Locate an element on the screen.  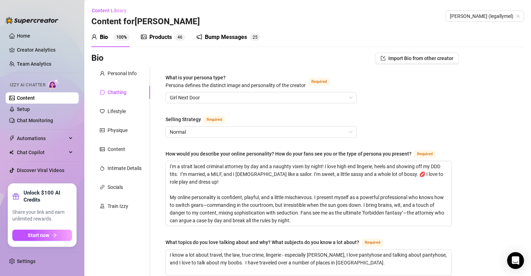
sup: 25 is located at coordinates (255, 37).